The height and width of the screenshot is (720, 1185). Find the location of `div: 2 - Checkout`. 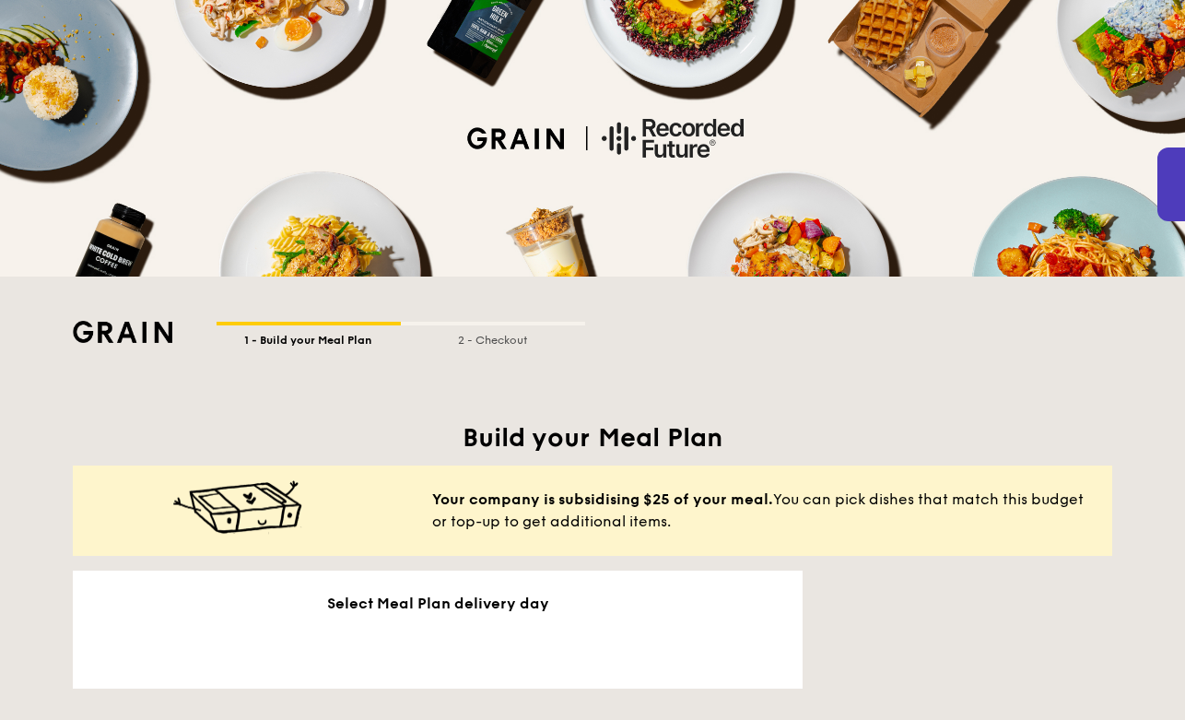

div: 2 - Checkout is located at coordinates (493, 336).